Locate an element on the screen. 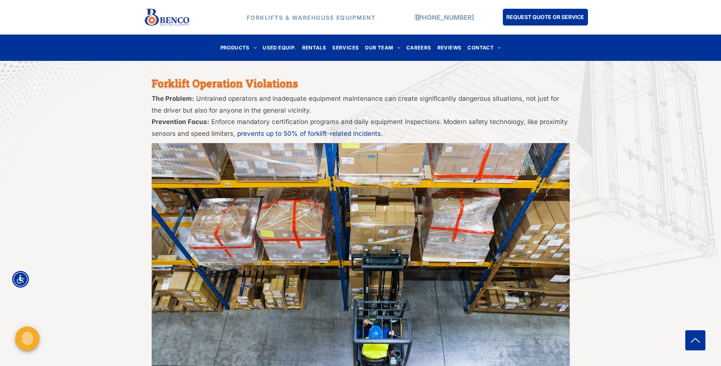  div: Accessibility Menu is located at coordinates (21, 279).